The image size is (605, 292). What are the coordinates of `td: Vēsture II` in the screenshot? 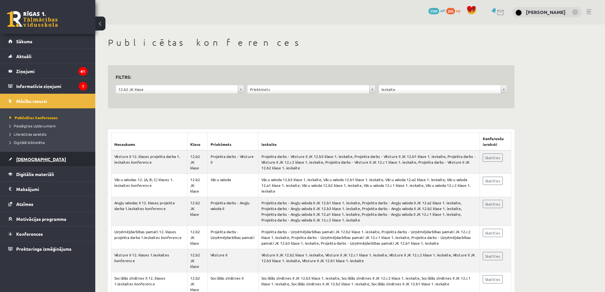 It's located at (233, 260).